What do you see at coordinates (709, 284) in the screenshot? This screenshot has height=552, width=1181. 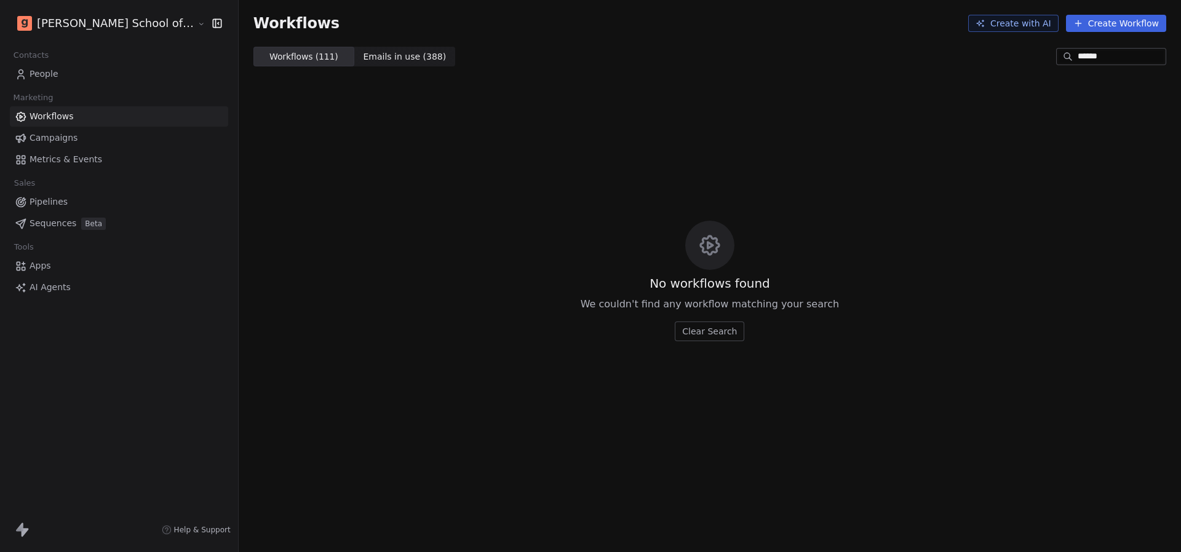 I see `span: No workflows found` at bounding box center [709, 284].